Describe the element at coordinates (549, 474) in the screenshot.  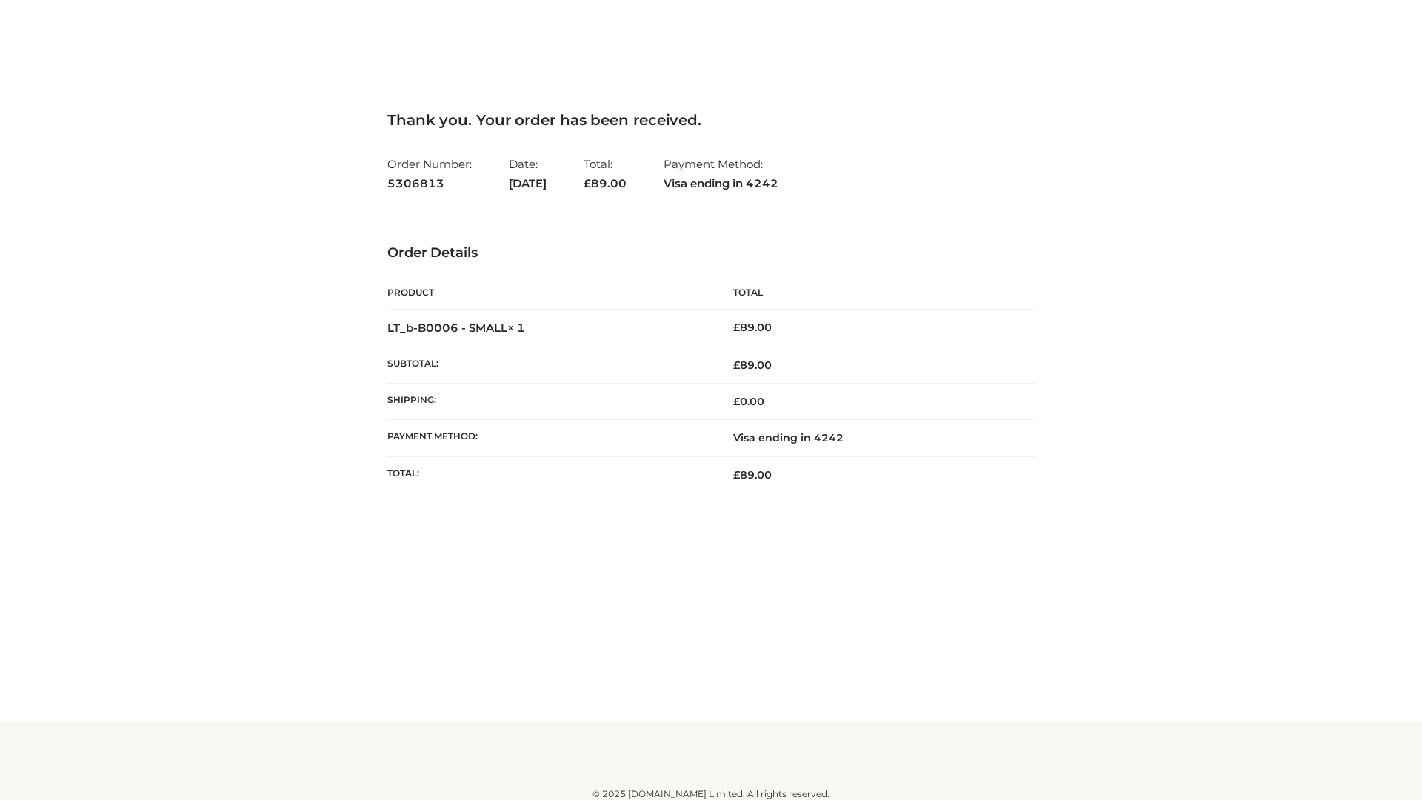
I see `th: Total:` at that location.